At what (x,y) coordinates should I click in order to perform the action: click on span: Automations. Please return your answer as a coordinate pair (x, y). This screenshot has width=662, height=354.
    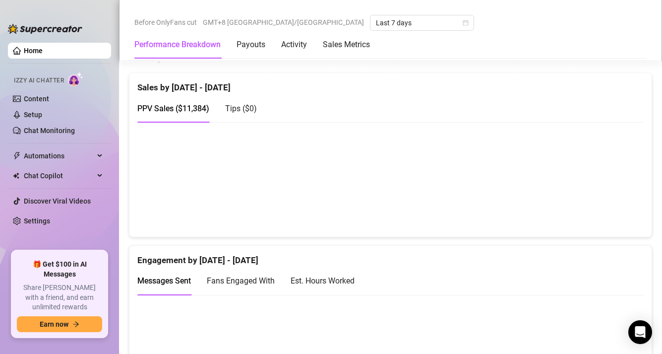
    Looking at the image, I should click on (59, 156).